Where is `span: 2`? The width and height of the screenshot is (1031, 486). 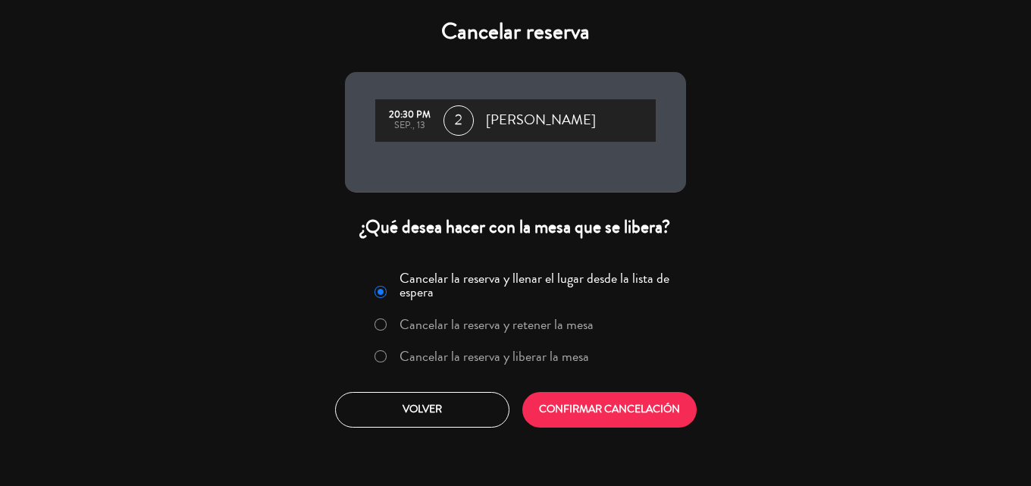 span: 2 is located at coordinates (459, 121).